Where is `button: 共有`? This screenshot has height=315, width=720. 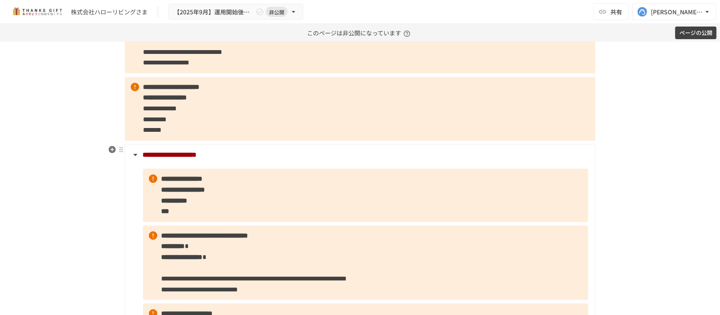
button: 共有 is located at coordinates (611, 12).